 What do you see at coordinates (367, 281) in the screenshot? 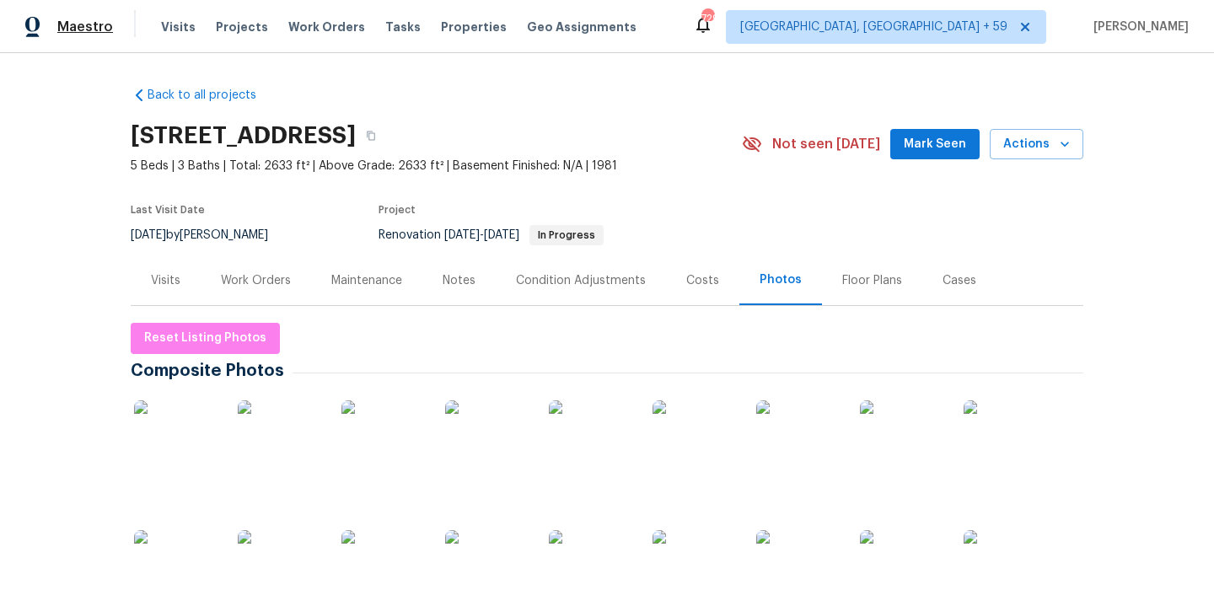
I see `div: Maintenance` at bounding box center [367, 281].